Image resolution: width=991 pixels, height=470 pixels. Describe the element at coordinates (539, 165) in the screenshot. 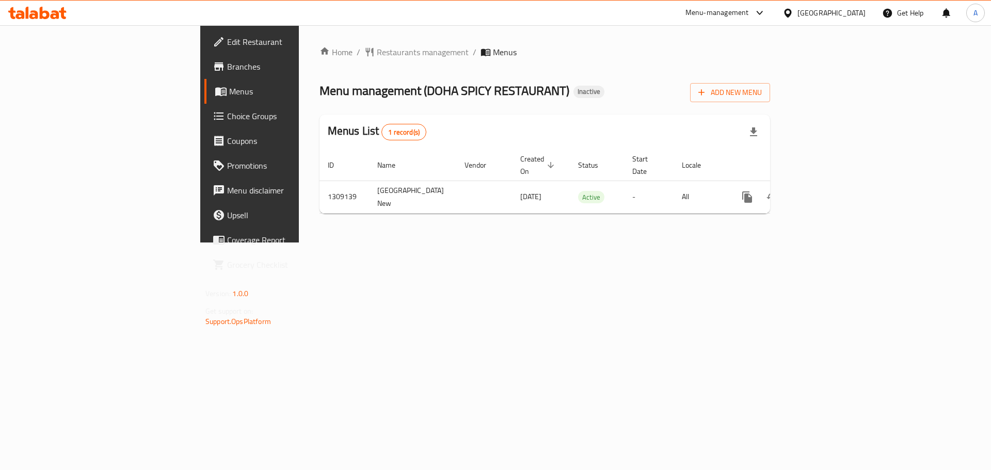

I see `span: Created On` at that location.